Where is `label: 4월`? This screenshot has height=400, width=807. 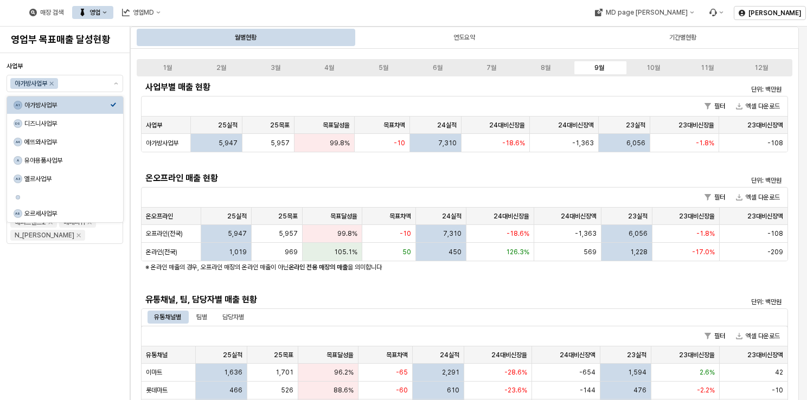 label: 4월 is located at coordinates (330, 68).